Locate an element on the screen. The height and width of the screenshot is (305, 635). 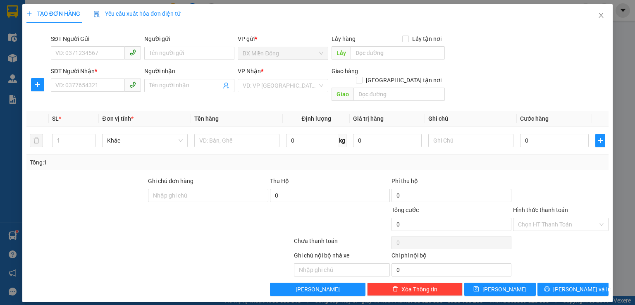
div: Chi phí nội bộ is located at coordinates (452, 257).